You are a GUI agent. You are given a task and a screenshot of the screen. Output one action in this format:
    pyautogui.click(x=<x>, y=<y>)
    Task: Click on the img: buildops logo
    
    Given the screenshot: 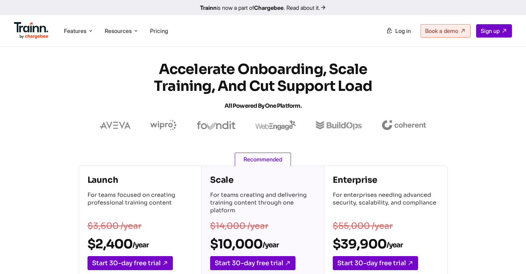 What is the action you would take?
    pyautogui.click(x=339, y=125)
    